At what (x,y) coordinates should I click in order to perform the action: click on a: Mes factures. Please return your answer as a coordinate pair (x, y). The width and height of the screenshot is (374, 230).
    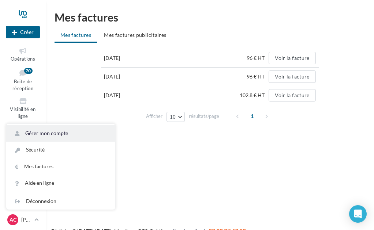
    Looking at the image, I should click on (61, 167).